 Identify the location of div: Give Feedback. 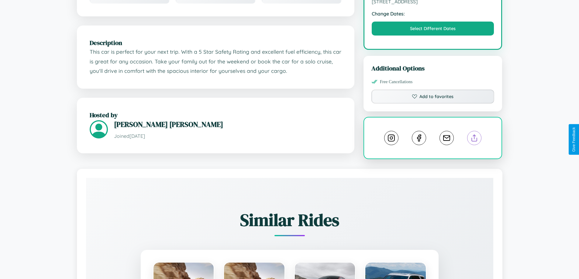
(574, 140).